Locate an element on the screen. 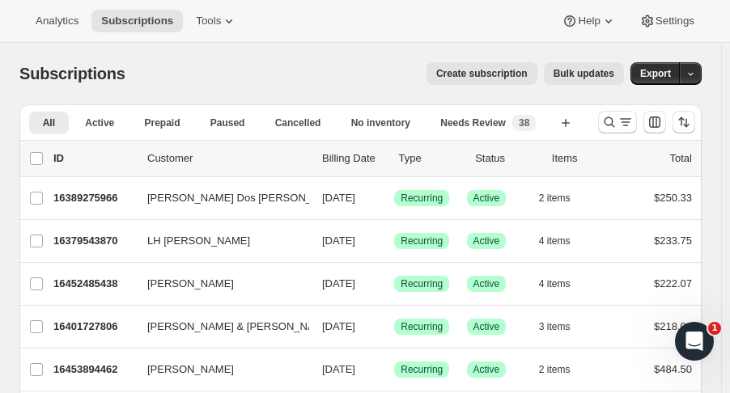 Image resolution: width=730 pixels, height=393 pixels. span: 38 is located at coordinates (523, 123).